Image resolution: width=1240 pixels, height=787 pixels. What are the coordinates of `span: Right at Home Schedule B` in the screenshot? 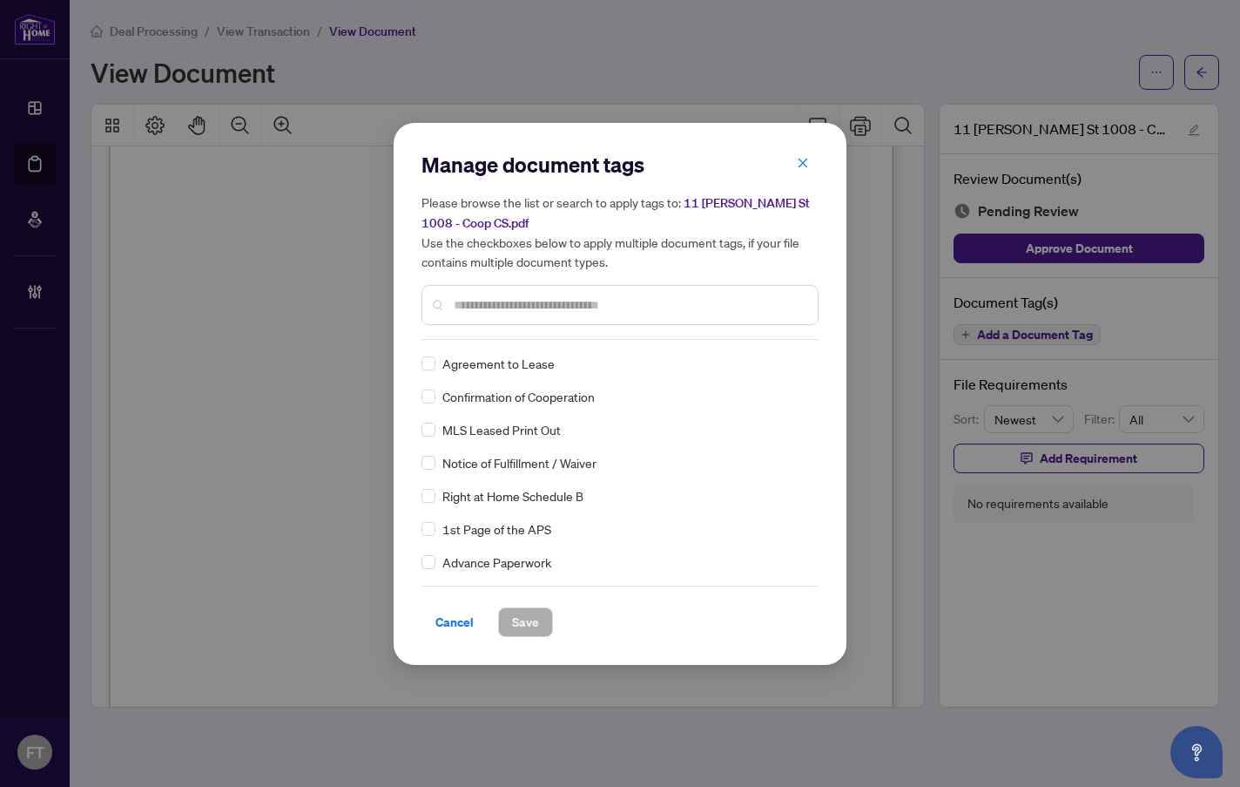 It's located at (513, 496).